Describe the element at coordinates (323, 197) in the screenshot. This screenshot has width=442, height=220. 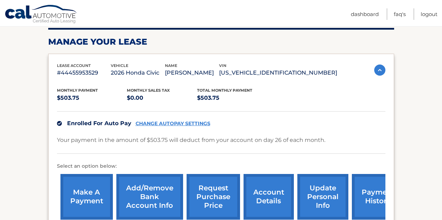
I see `a: update personal info` at that location.